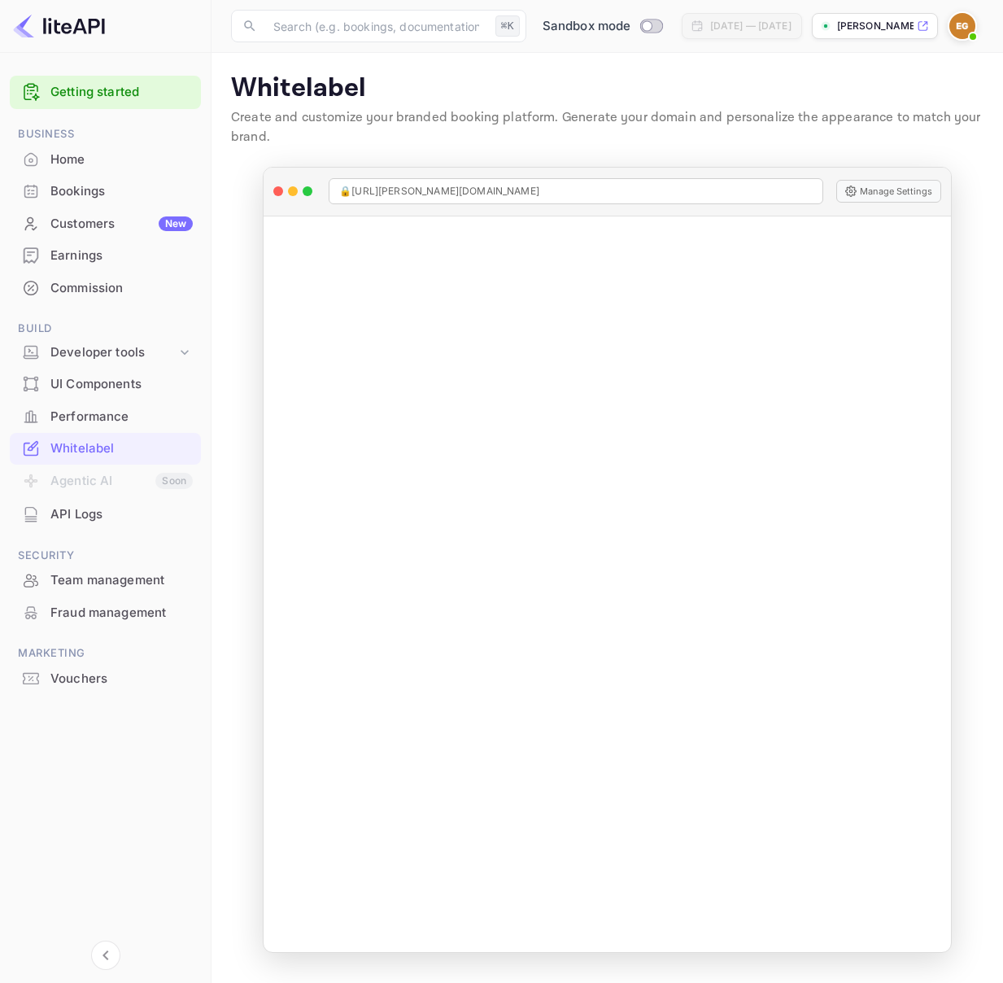  I want to click on div: CustomersNew, so click(105, 224).